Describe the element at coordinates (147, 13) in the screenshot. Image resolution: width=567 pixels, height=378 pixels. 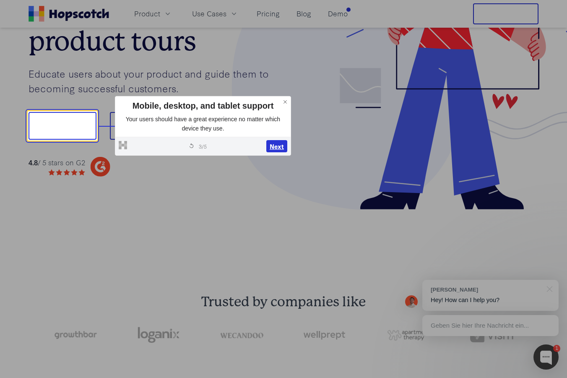
I see `span: Product` at that location.